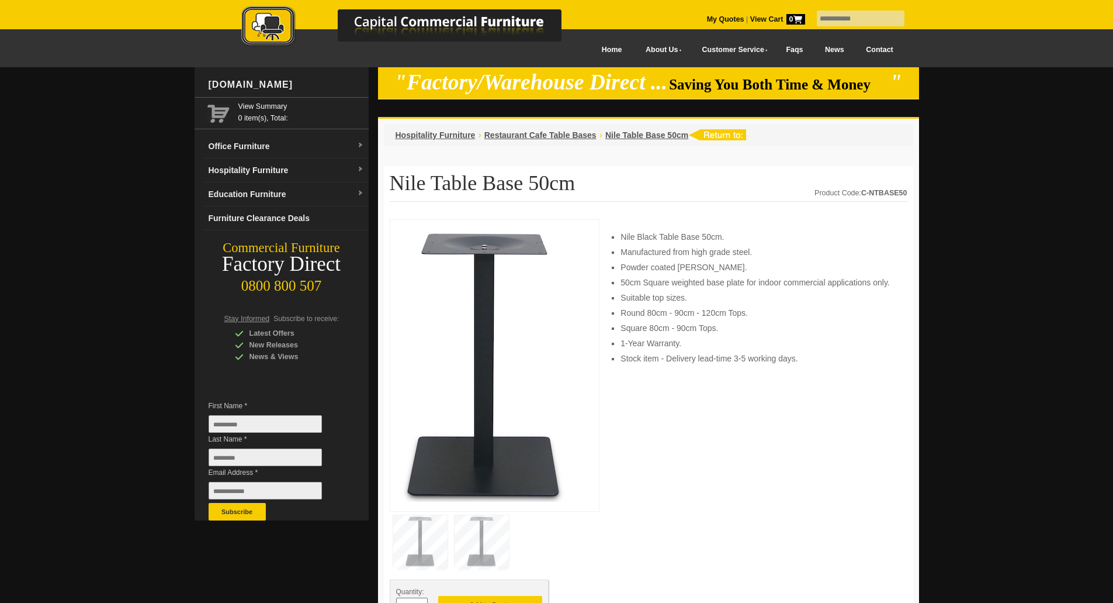 The image size is (1113, 603). Describe the element at coordinates (286, 218) in the screenshot. I see `a: Furniture Clearance Deals` at that location.